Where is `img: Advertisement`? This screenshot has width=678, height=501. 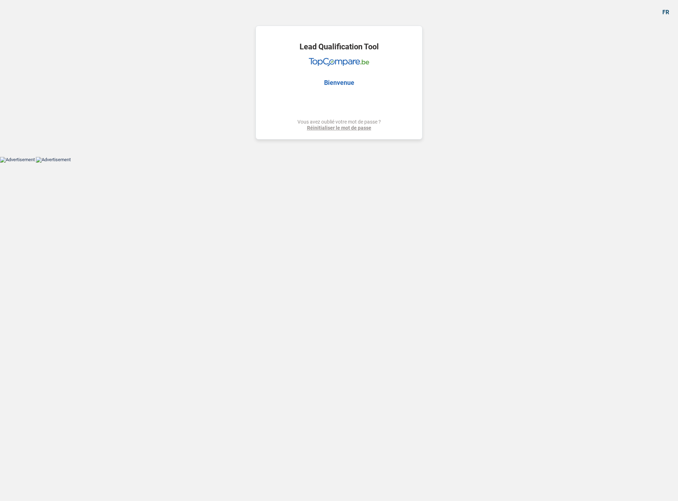 img: Advertisement is located at coordinates (53, 160).